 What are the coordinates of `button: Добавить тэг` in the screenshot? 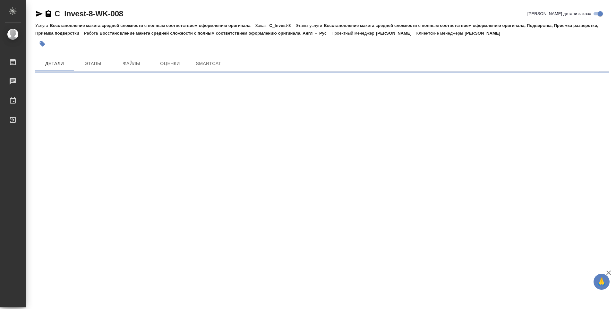 It's located at (42, 44).